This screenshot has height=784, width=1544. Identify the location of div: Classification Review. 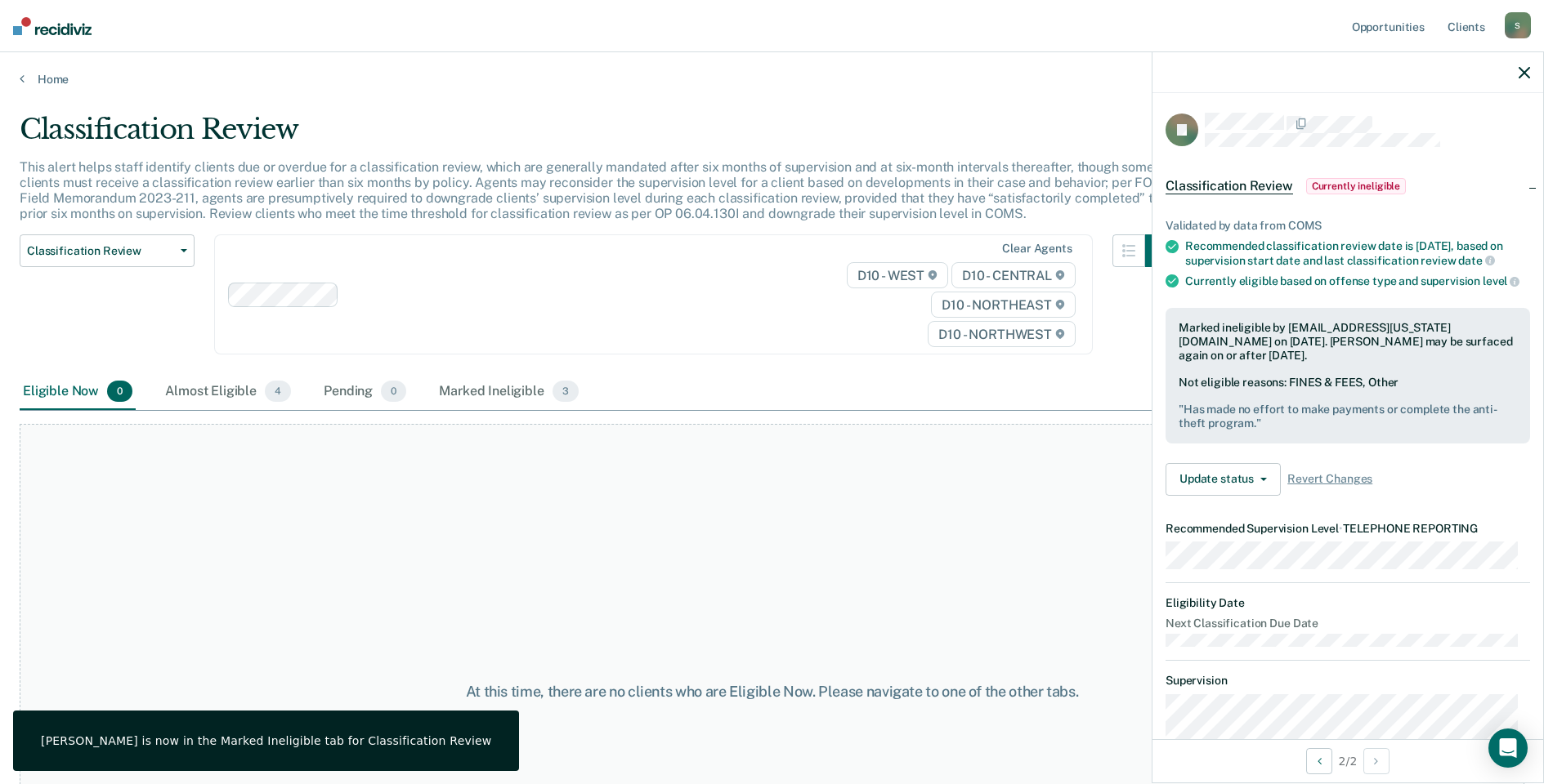
(598, 135).